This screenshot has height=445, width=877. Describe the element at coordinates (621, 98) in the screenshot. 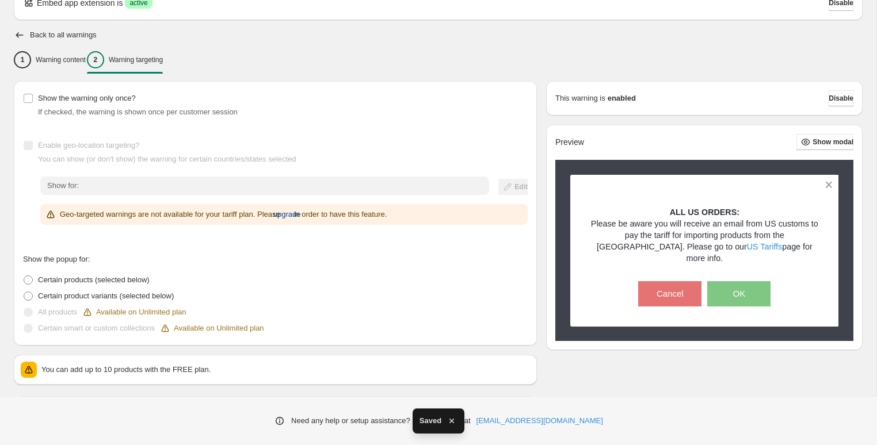

I see `strong: enabled` at that location.